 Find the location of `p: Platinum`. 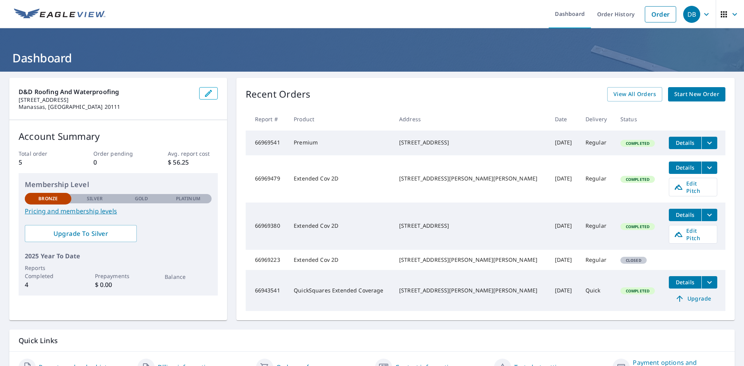

p: Platinum is located at coordinates (188, 199).